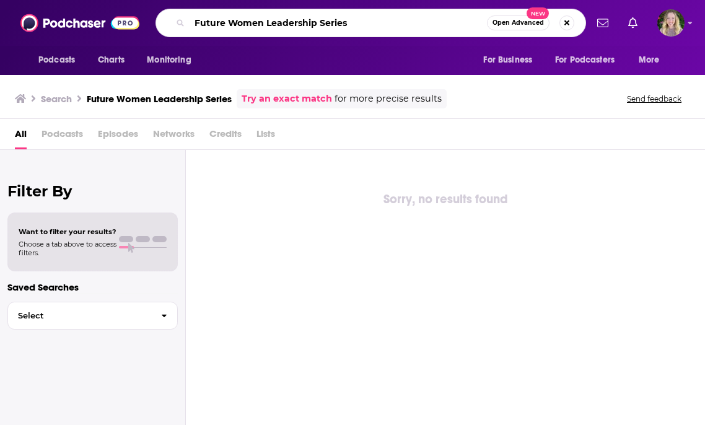  Describe the element at coordinates (79, 316) in the screenshot. I see `span: Select` at that location.